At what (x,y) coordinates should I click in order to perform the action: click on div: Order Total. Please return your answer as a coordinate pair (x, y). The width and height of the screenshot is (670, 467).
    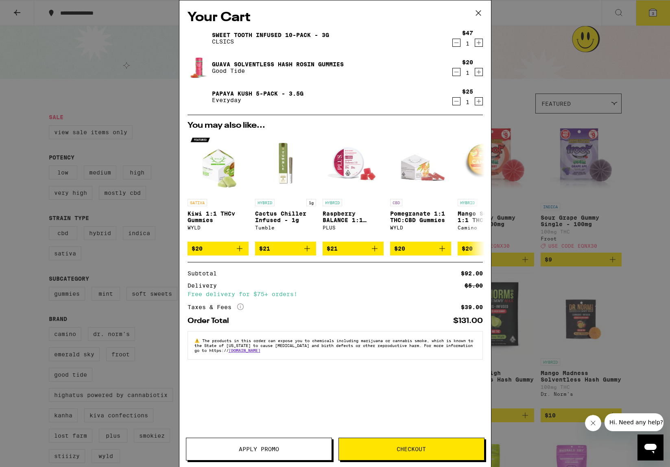
    Looking at the image, I should click on (211, 321).